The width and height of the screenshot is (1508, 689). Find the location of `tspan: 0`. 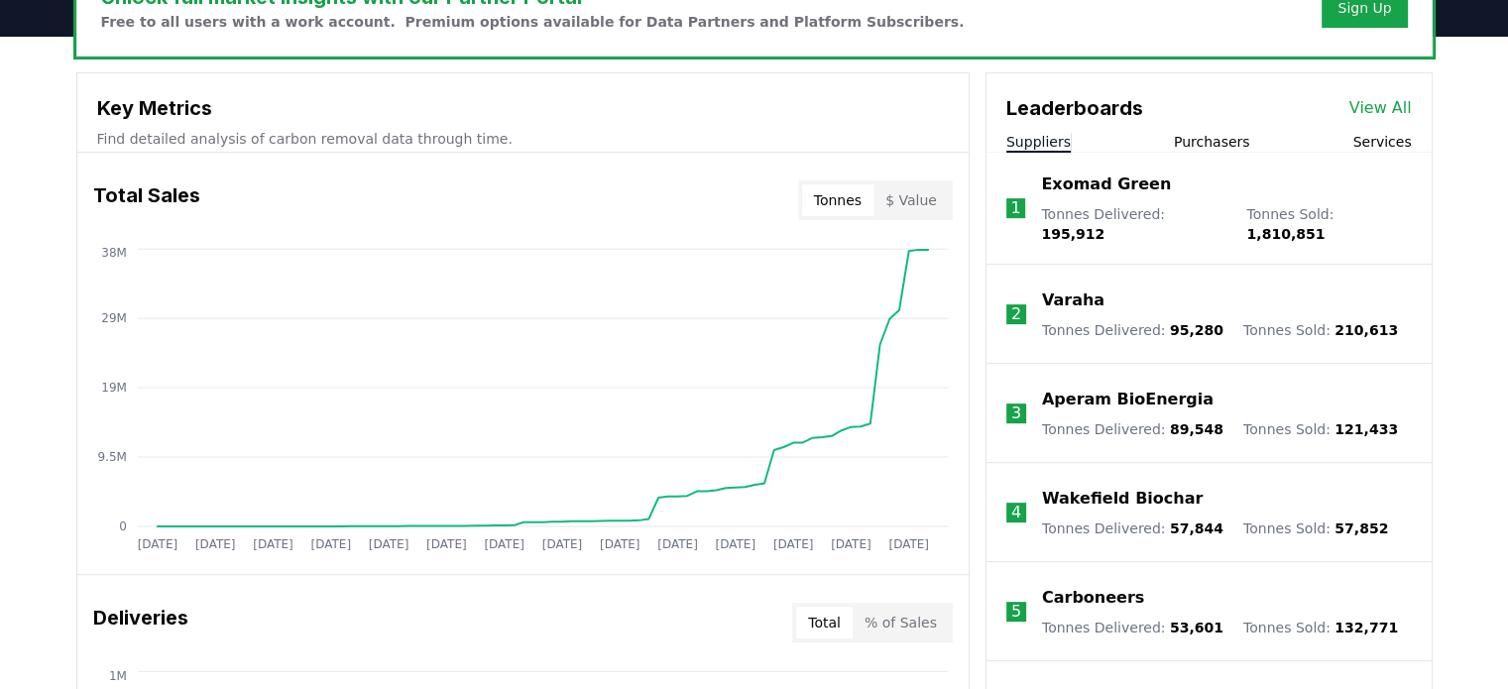

tspan: 0 is located at coordinates (123, 526).